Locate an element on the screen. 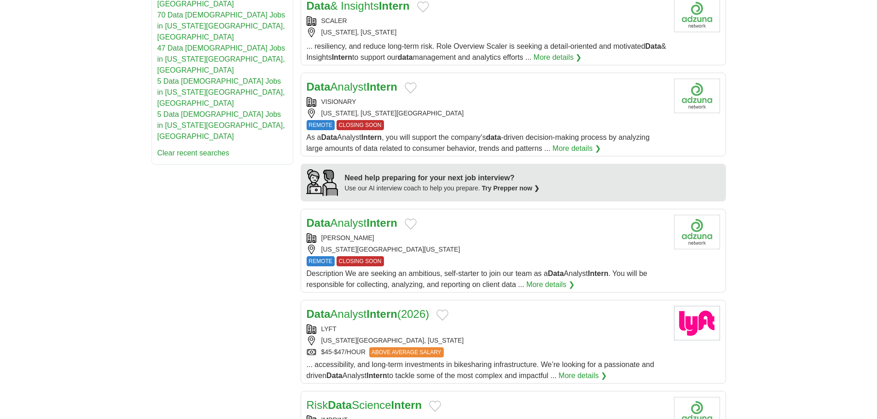 Image resolution: width=877 pixels, height=419 pixels. img: Lyft logo is located at coordinates (697, 323).